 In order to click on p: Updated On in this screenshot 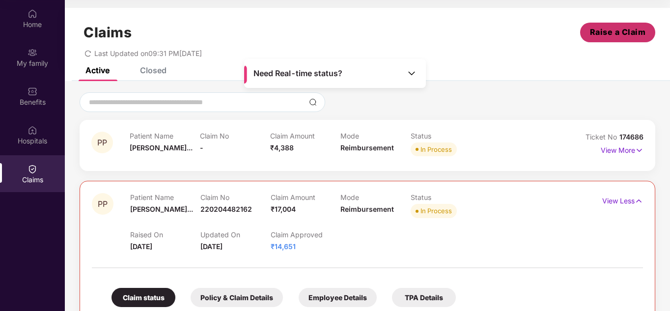, I will do `click(235, 234)`.